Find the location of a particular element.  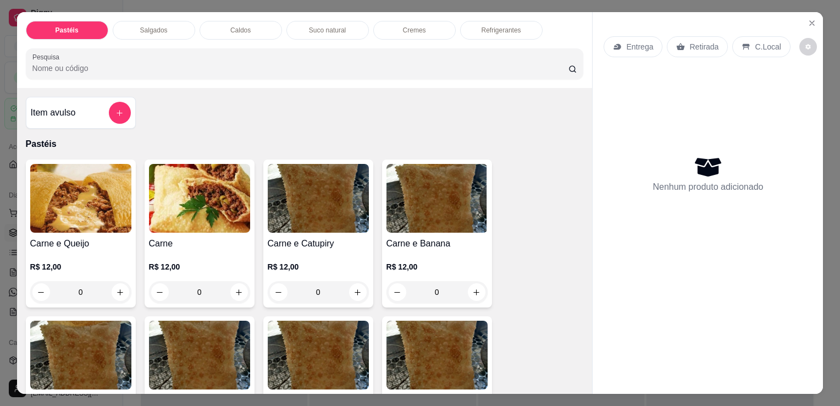

p: Caldos is located at coordinates (240, 30).